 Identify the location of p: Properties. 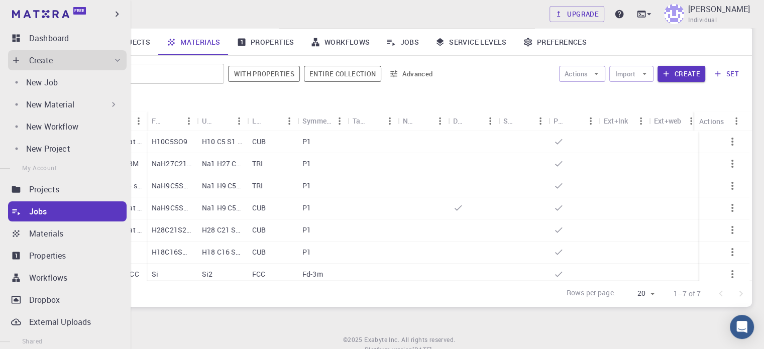
(48, 256).